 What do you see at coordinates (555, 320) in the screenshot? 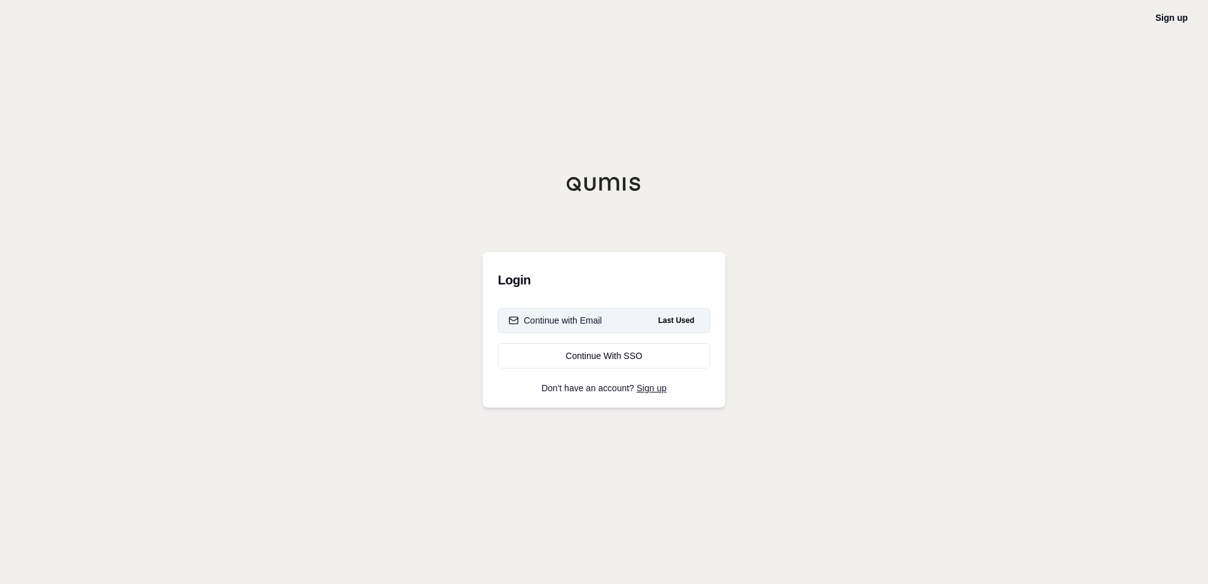
I see `div: Continue with Email` at bounding box center [555, 320].